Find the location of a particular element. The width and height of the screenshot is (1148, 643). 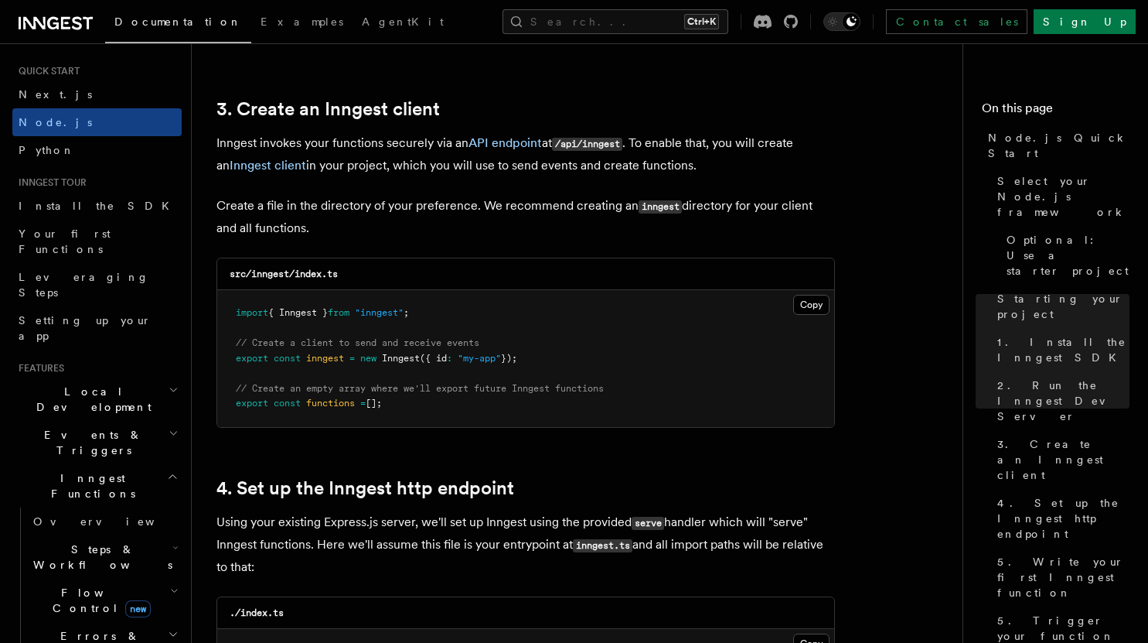

a: Documentation is located at coordinates (178, 24).